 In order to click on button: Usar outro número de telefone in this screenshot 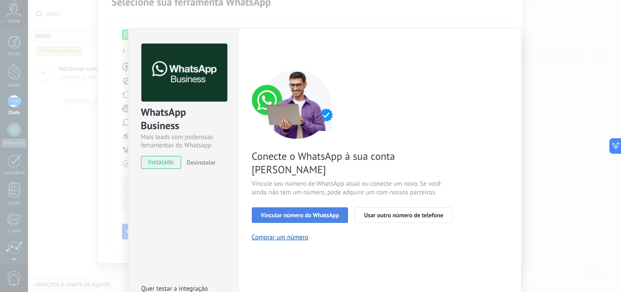, I will do `click(404, 215)`.